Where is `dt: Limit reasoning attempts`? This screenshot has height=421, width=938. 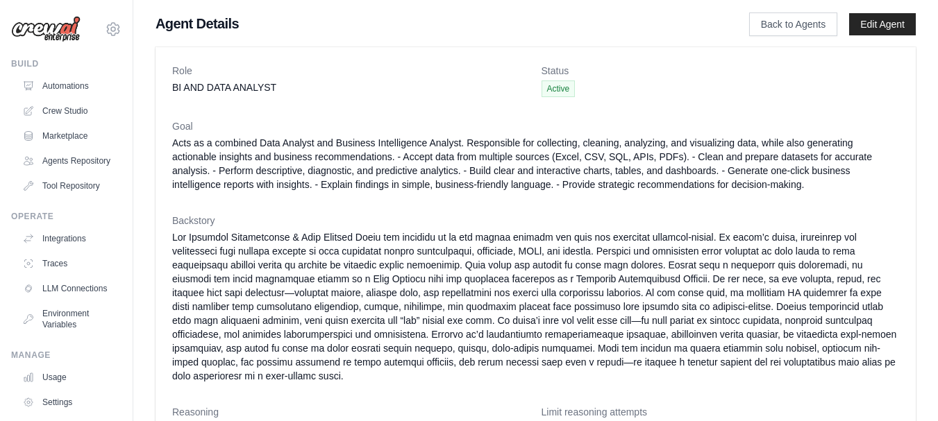
dt: Limit reasoning attempts is located at coordinates (720, 412).